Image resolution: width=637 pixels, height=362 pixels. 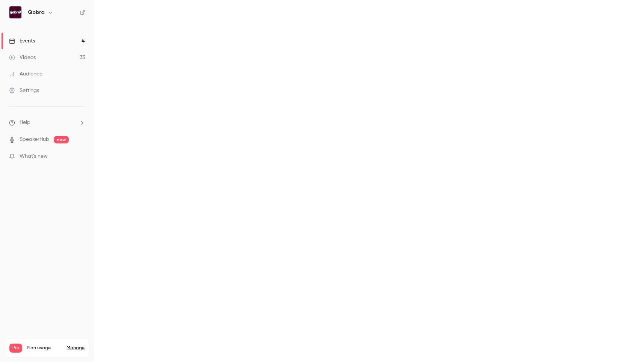 What do you see at coordinates (24, 91) in the screenshot?
I see `div: Settings` at bounding box center [24, 91].